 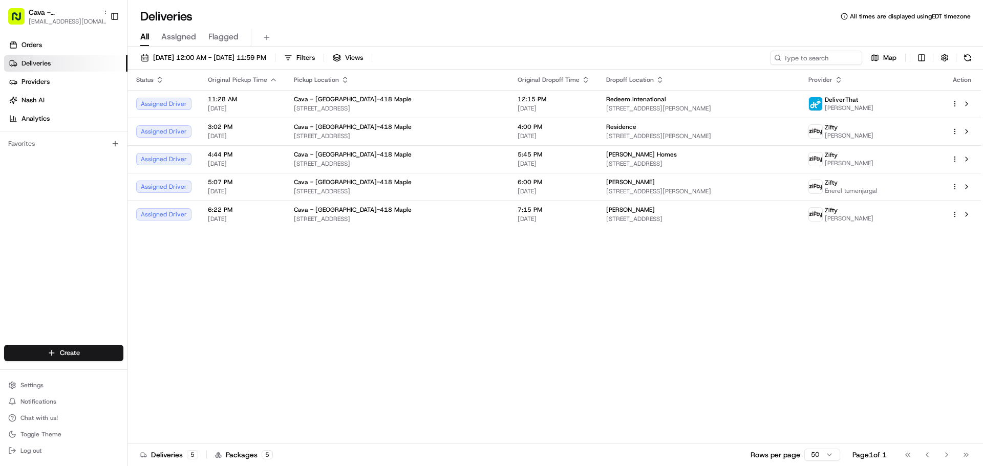 What do you see at coordinates (145, 80) in the screenshot?
I see `span: Status` at bounding box center [145, 80].